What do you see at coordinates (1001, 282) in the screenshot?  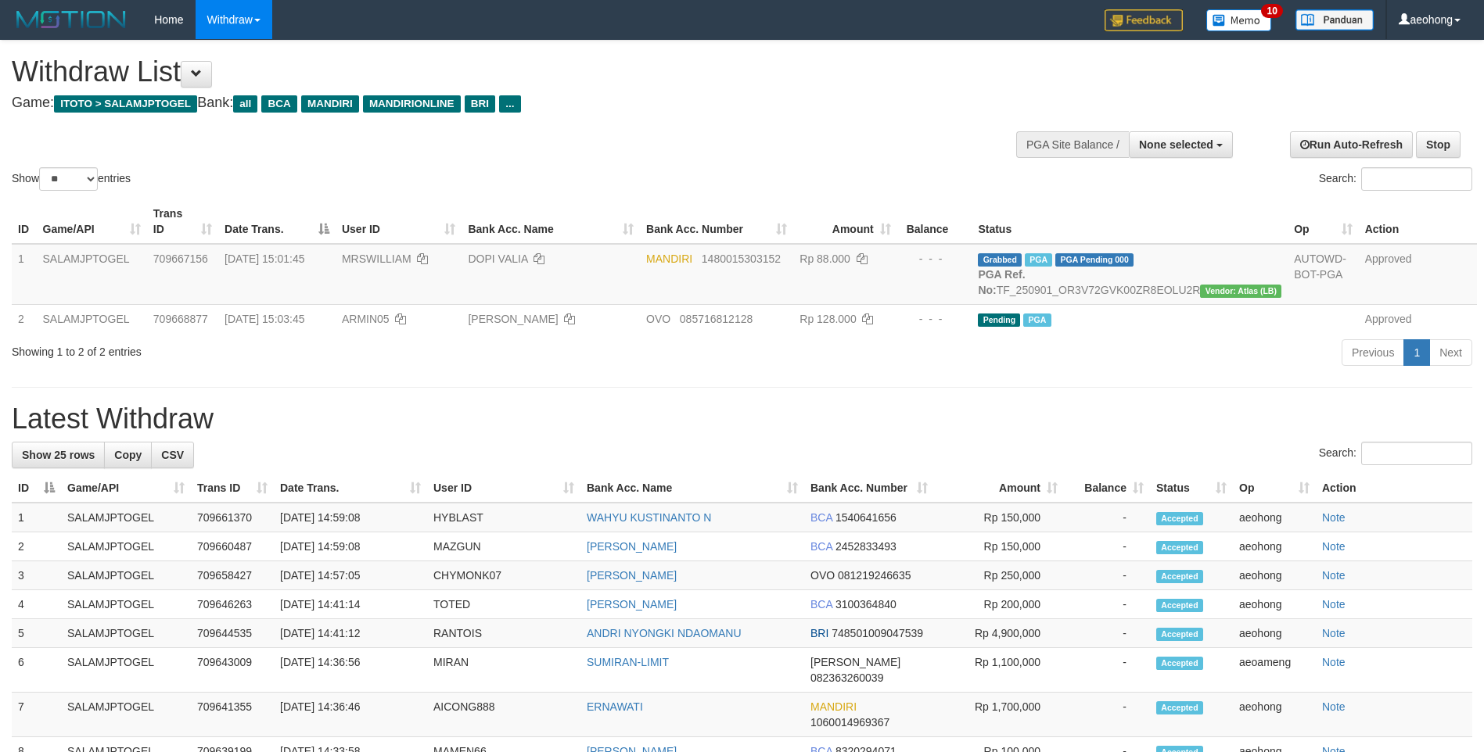 I see `b: PGA Ref. No:` at bounding box center [1001, 282].